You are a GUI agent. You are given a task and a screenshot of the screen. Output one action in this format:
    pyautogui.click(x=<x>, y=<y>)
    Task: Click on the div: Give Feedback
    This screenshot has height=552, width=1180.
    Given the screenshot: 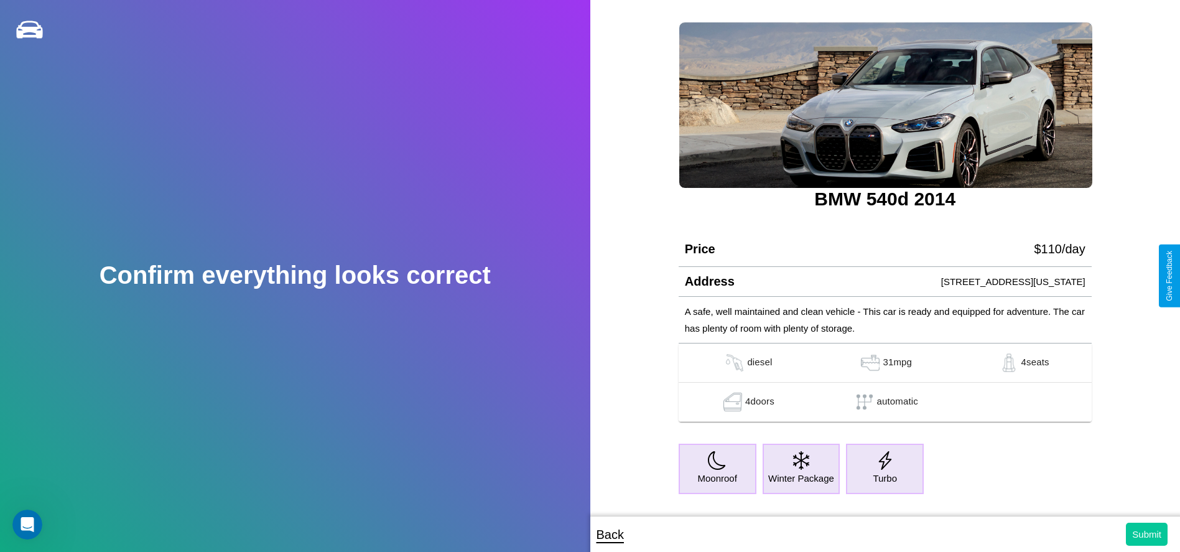 What is the action you would take?
    pyautogui.click(x=1170, y=276)
    